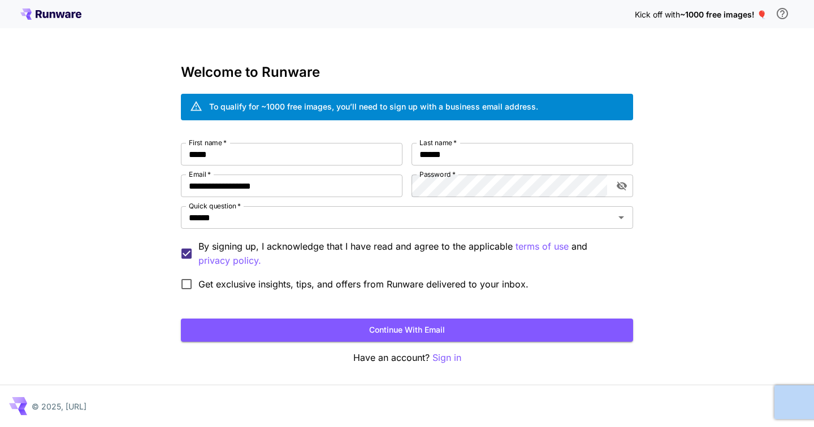 Image resolution: width=814 pixels, height=427 pixels. I want to click on button: toggle password visibility, so click(622, 186).